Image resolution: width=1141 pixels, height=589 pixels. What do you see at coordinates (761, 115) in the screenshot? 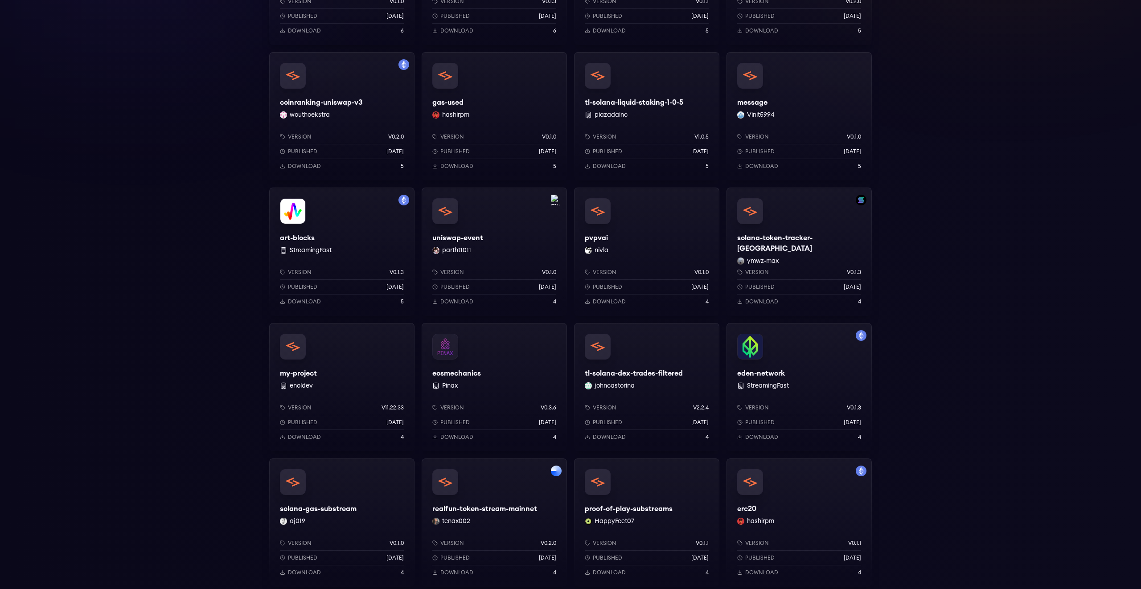
I see `button: Vinit5994` at bounding box center [761, 115].